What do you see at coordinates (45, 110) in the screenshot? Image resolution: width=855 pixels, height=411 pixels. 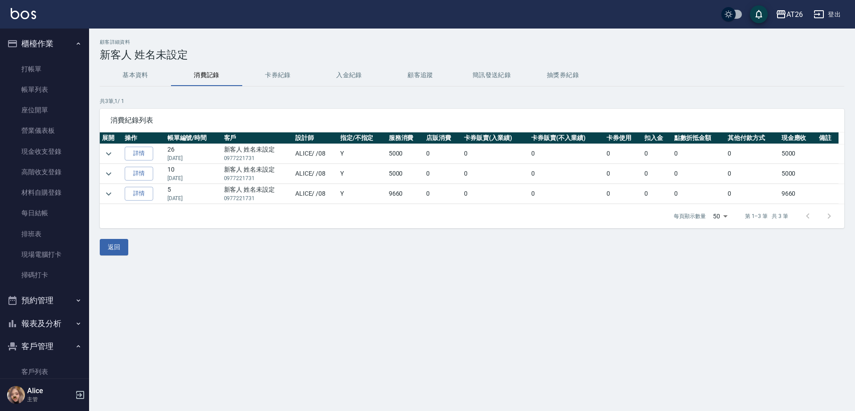 I see `a: 座位開單` at bounding box center [45, 110].